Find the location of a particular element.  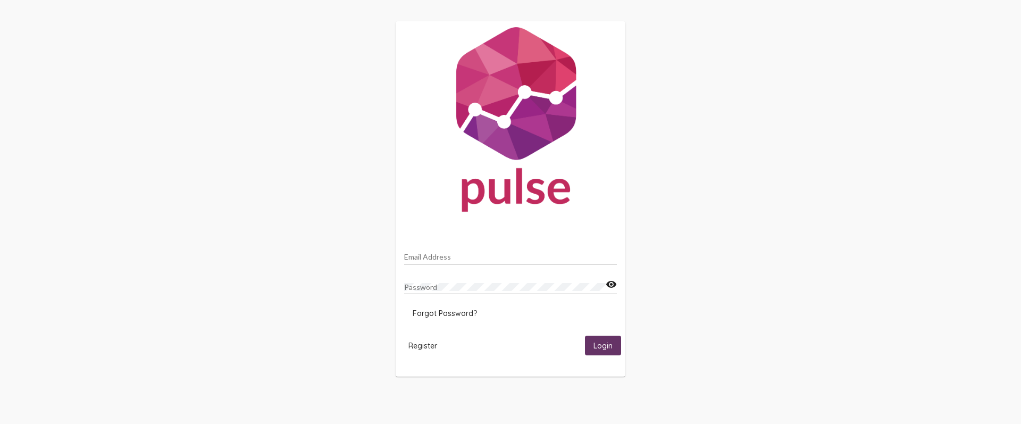

span: Register is located at coordinates (423, 346).